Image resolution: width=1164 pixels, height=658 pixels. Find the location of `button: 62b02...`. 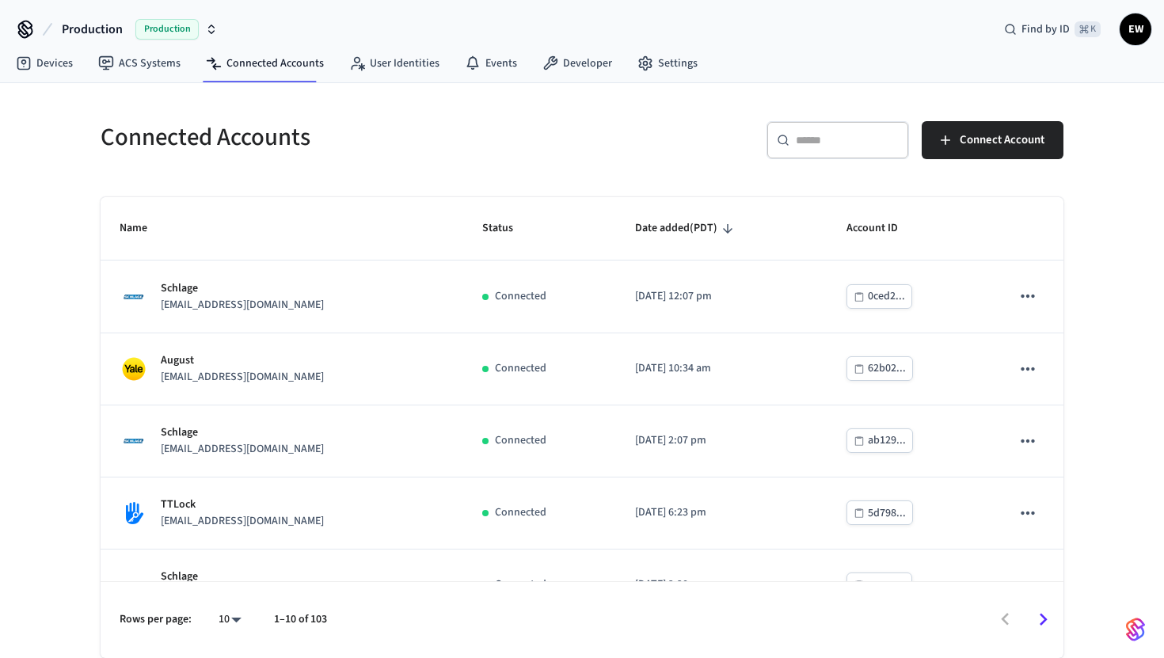

button: 62b02... is located at coordinates (880, 368).